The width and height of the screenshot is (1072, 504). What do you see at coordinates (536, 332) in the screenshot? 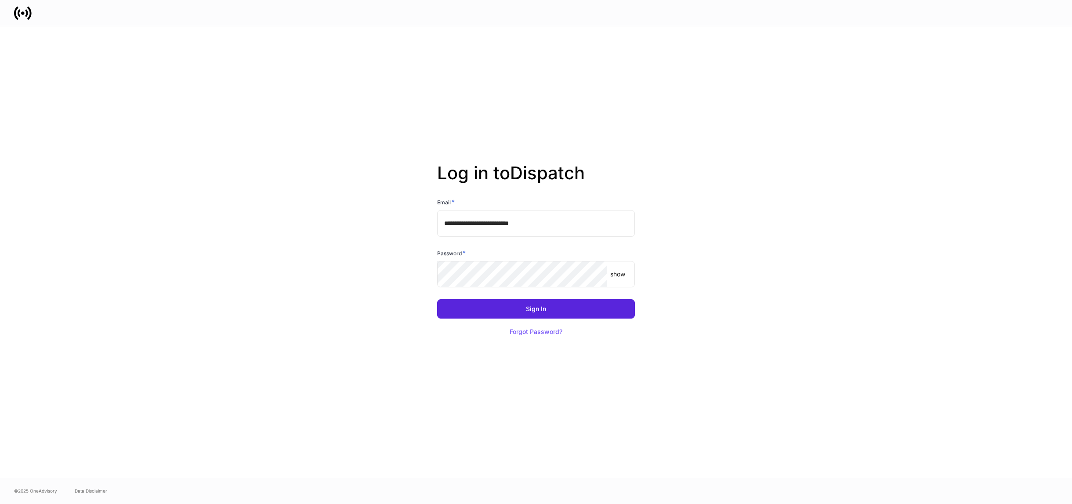
I see `div: Forgot Password?` at bounding box center [536, 332].